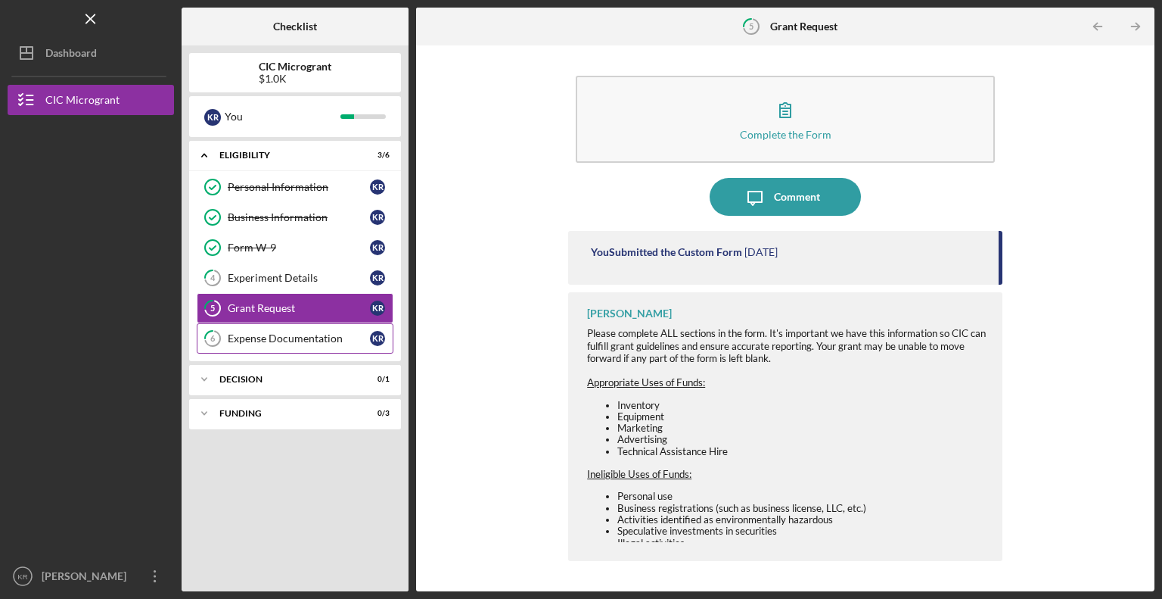  What do you see at coordinates (761, 252) in the screenshot?
I see `time: 2025-08-21 13:51` at bounding box center [761, 252].